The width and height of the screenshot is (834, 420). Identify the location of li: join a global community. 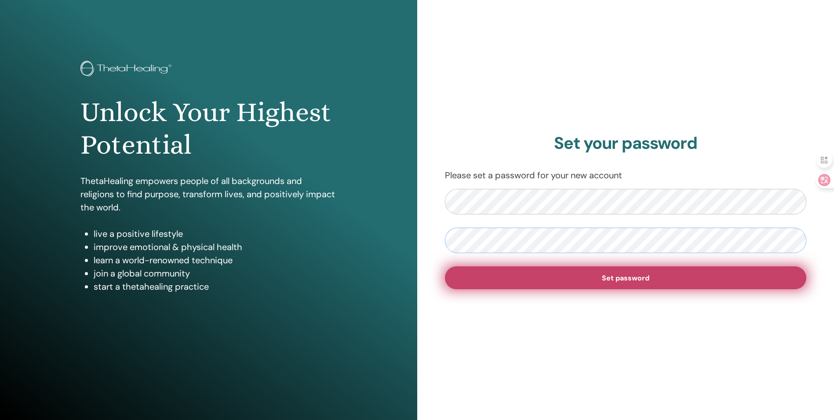
(215, 273).